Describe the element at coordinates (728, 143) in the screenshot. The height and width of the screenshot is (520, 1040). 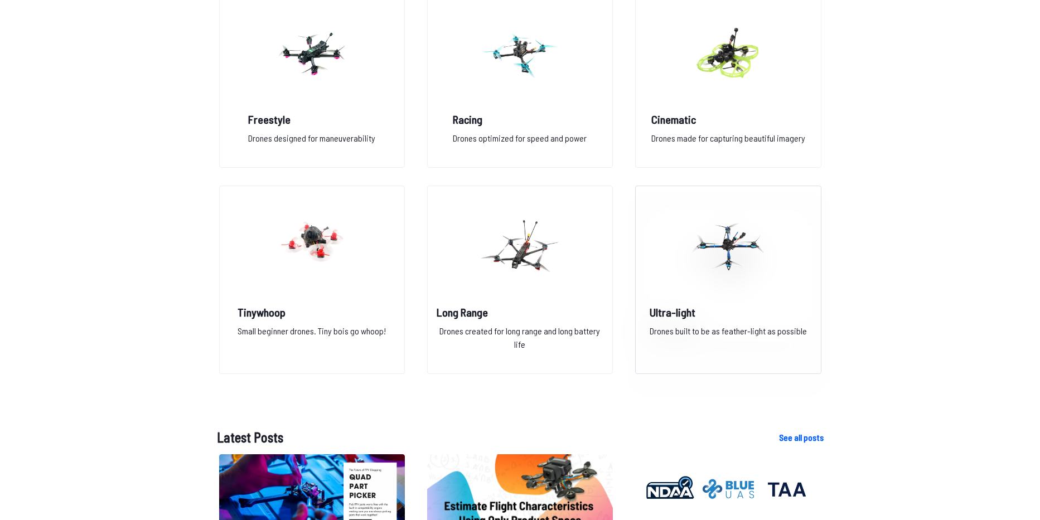
I see `p: Drones made for capturing beautiful imagery` at that location.